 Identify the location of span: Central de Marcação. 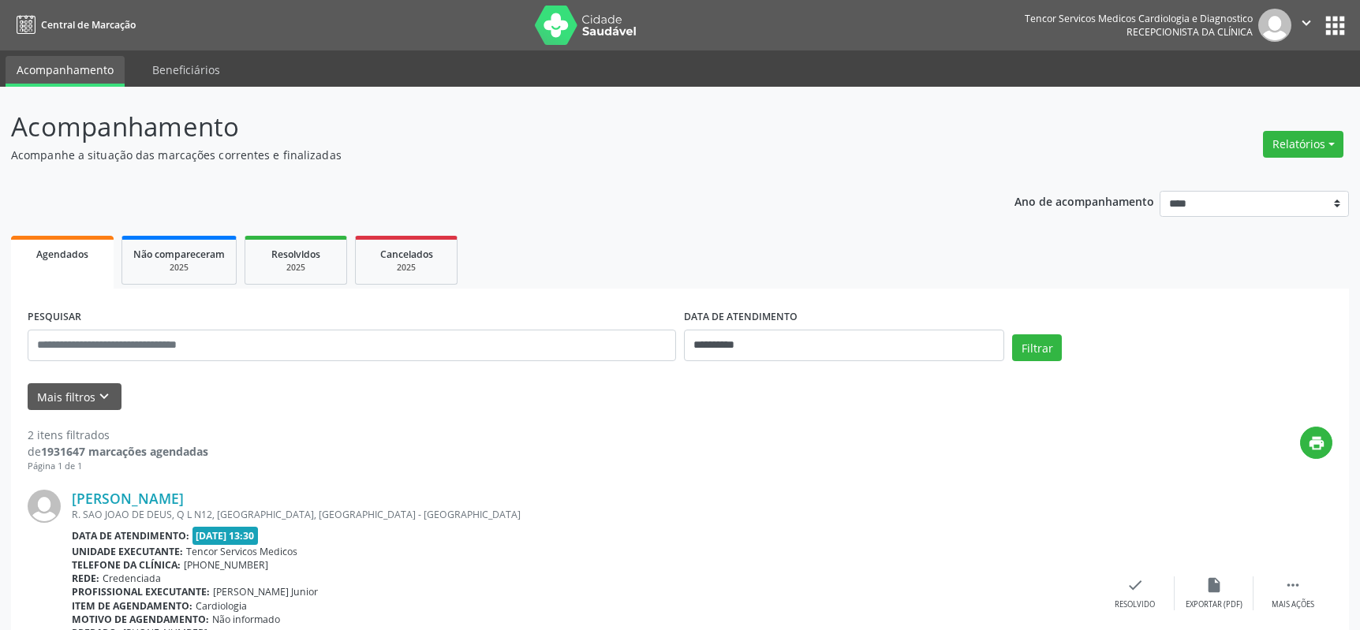
(88, 24).